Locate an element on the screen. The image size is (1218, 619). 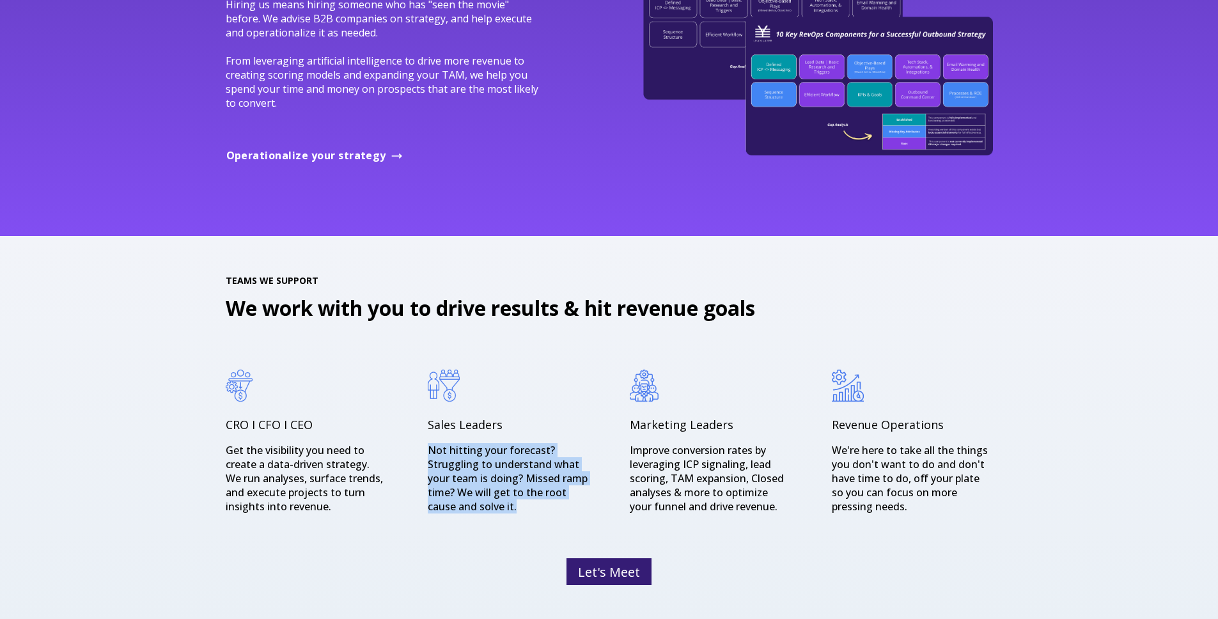
h4: Sales Leaders is located at coordinates (508, 425).